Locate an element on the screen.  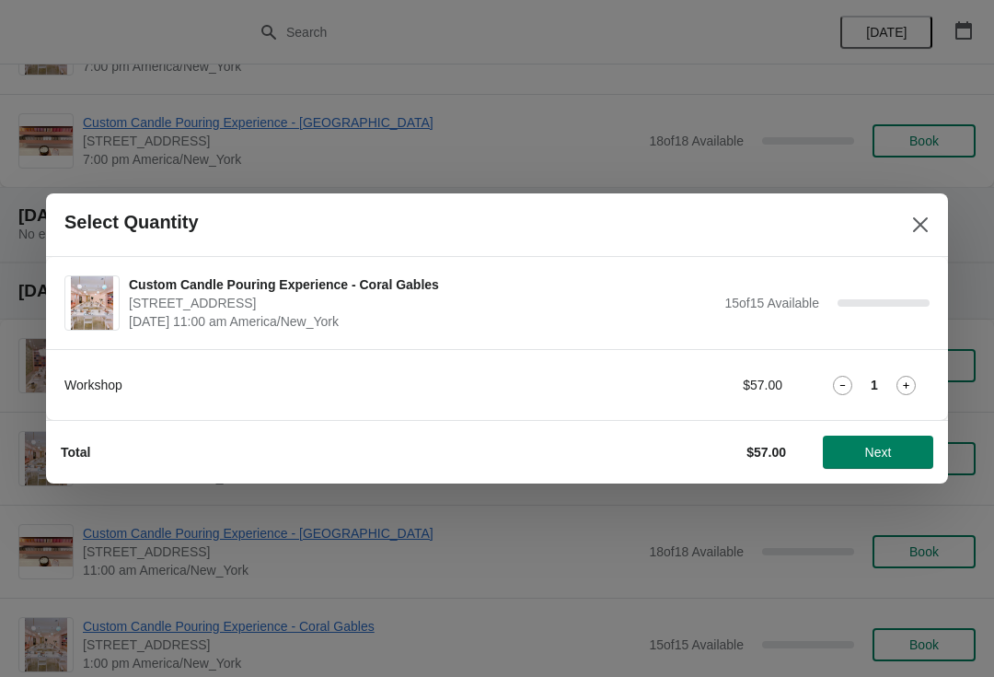
img: Custom Candle Pouring Experience - Coral Gables | 154 Giralda Avenue, Coral Gables, FL, USA | Oct... is located at coordinates (92, 303).